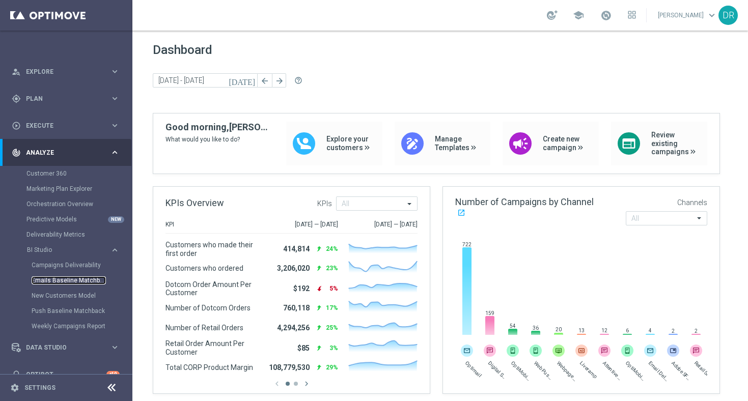  Describe the element at coordinates (116, 219) in the screenshot. I see `div: NEW` at that location.